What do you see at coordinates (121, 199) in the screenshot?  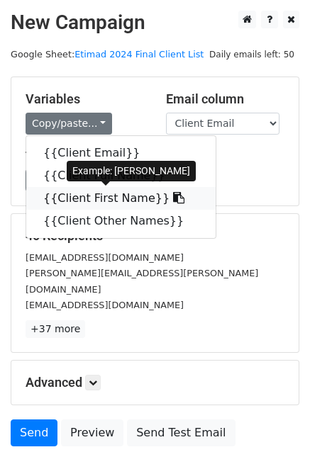 I see `a: {{Client First Name}}` at bounding box center [121, 199].